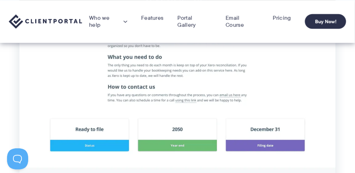  I want to click on a: Pricing, so click(281, 18).